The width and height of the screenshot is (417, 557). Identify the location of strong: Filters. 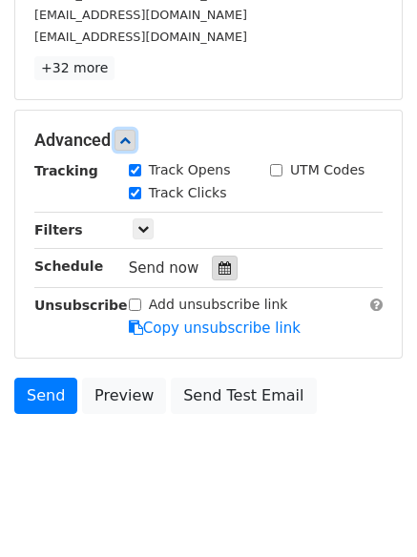
(58, 230).